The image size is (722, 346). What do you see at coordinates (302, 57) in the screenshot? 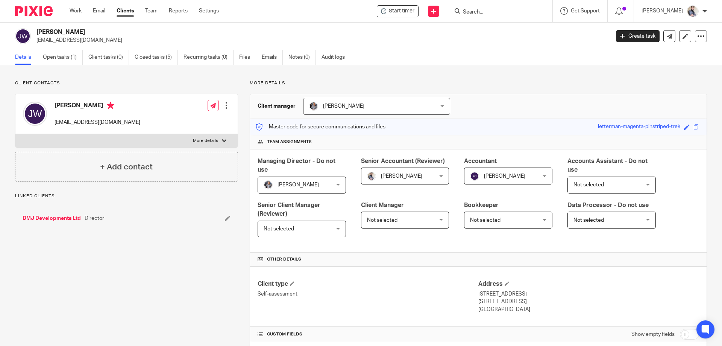
I see `a: Notes (0)` at bounding box center [302, 57].